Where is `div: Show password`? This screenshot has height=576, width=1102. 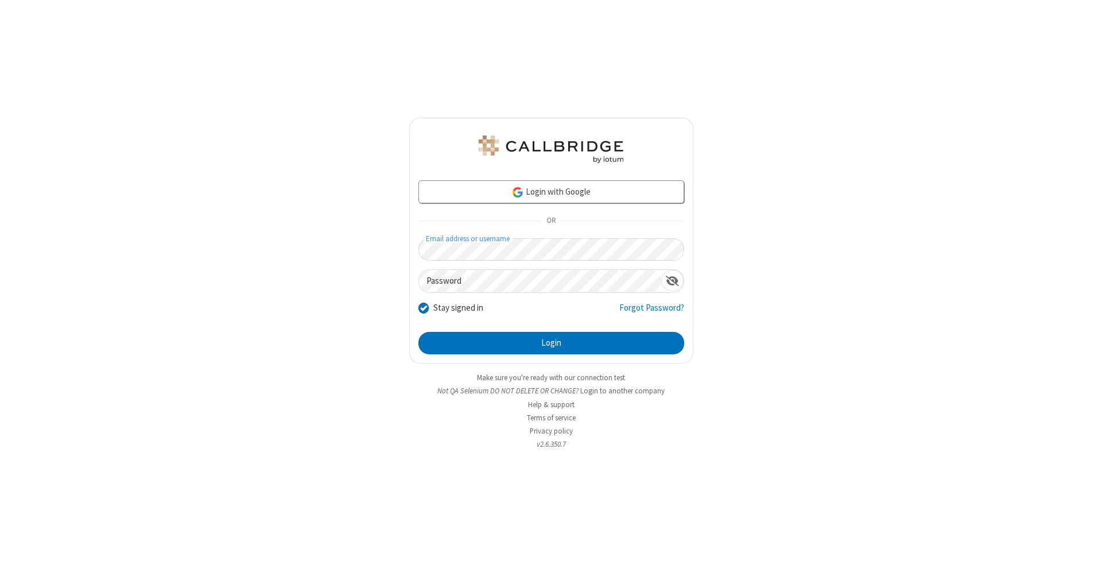
div: Show password is located at coordinates (672, 280).